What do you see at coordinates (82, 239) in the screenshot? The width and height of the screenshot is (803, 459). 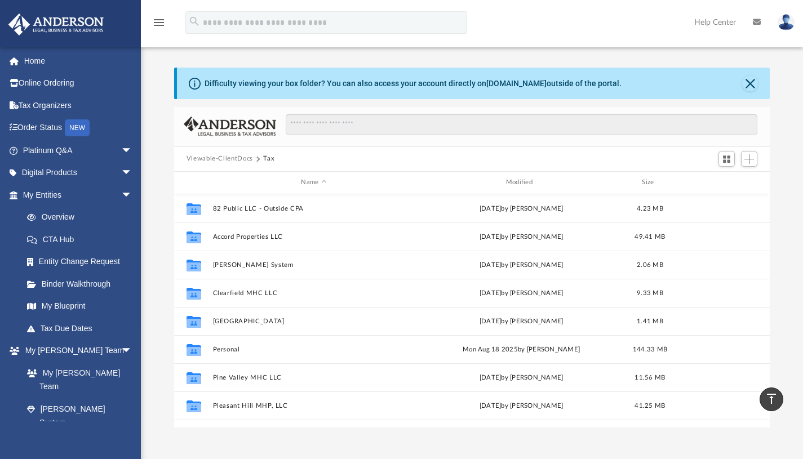 I see `a: CTA Hub` at bounding box center [82, 239].